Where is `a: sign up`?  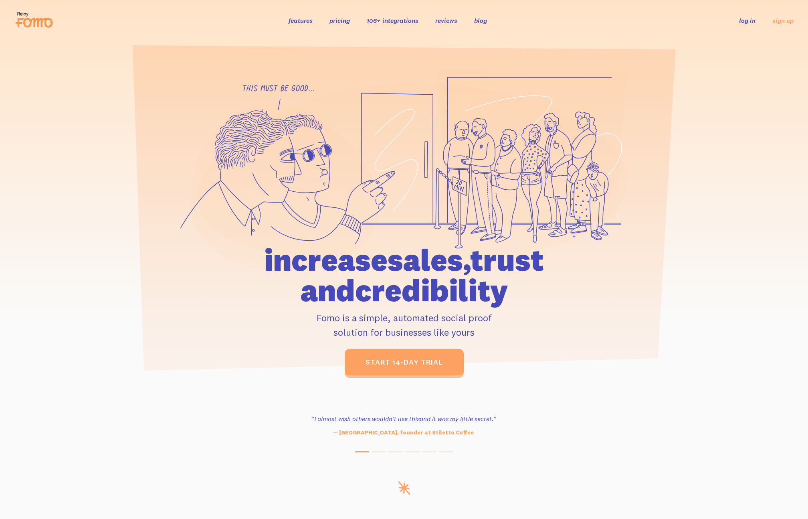 a: sign up is located at coordinates (783, 20).